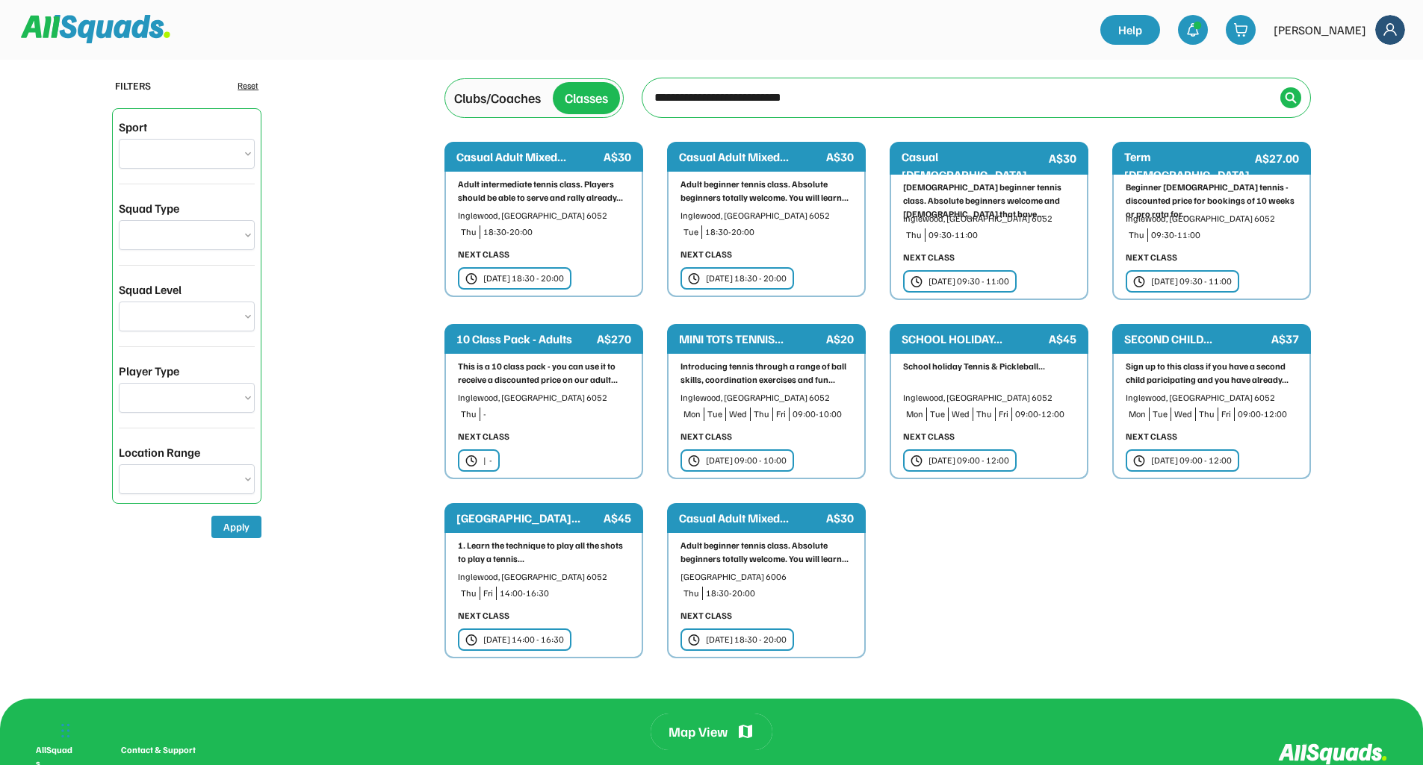  What do you see at coordinates (1224, 235) in the screenshot?
I see `div: 09:30-11:00` at bounding box center [1224, 235].